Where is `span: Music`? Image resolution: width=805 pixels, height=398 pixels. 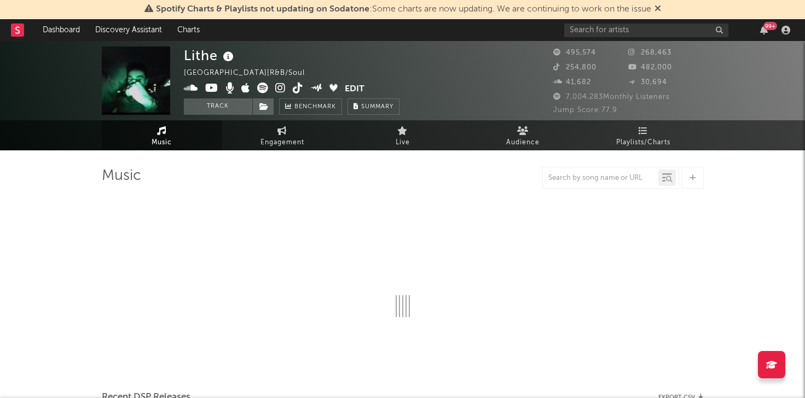
span: Music is located at coordinates (161, 143).